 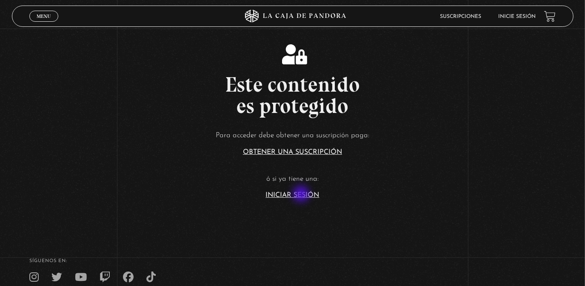 What do you see at coordinates (517, 17) in the screenshot?
I see `a: Inicie sesión` at bounding box center [517, 17].